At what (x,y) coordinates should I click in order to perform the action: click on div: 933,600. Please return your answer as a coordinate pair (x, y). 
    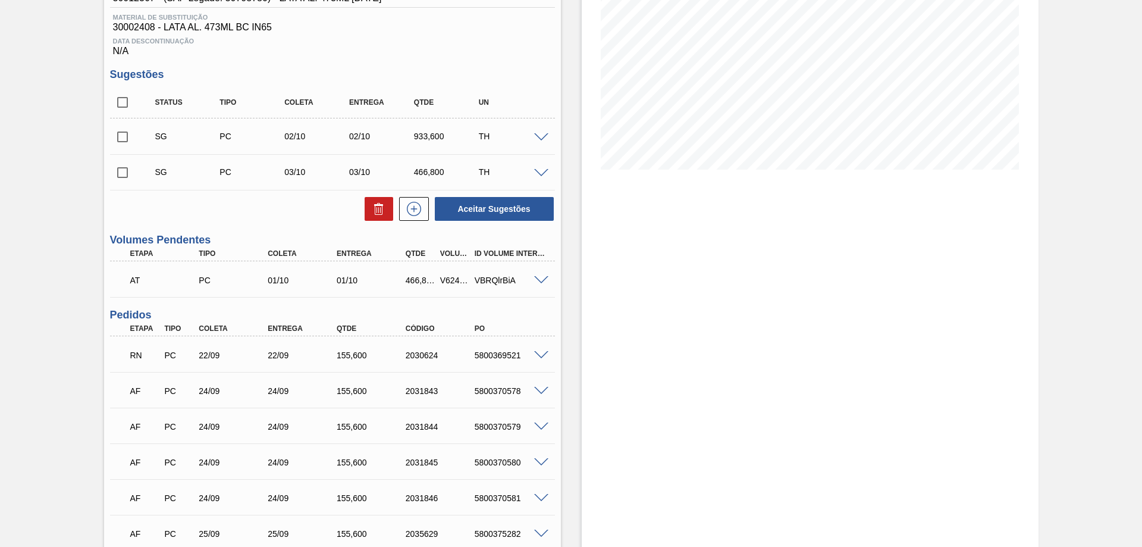
    Looking at the image, I should click on (447, 136).